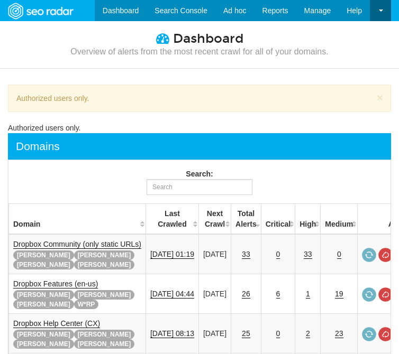 Image resolution: width=399 pixels, height=354 pixels. Describe the element at coordinates (56, 284) in the screenshot. I see `a: Dropbox Features (en-us)` at that location.